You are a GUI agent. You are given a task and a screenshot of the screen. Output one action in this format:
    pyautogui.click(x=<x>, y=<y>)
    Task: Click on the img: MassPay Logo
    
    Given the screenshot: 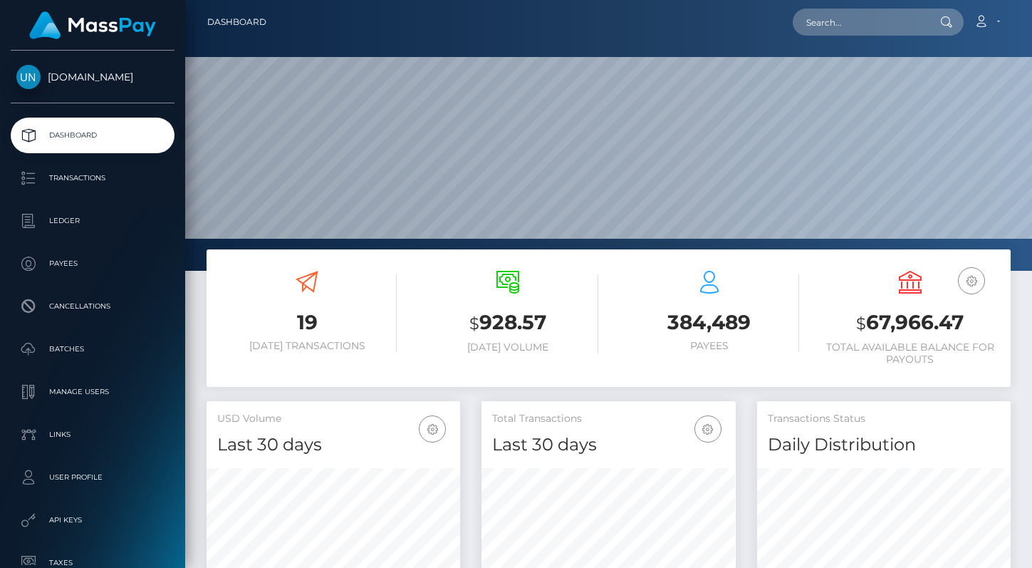 What is the action you would take?
    pyautogui.click(x=93, y=25)
    